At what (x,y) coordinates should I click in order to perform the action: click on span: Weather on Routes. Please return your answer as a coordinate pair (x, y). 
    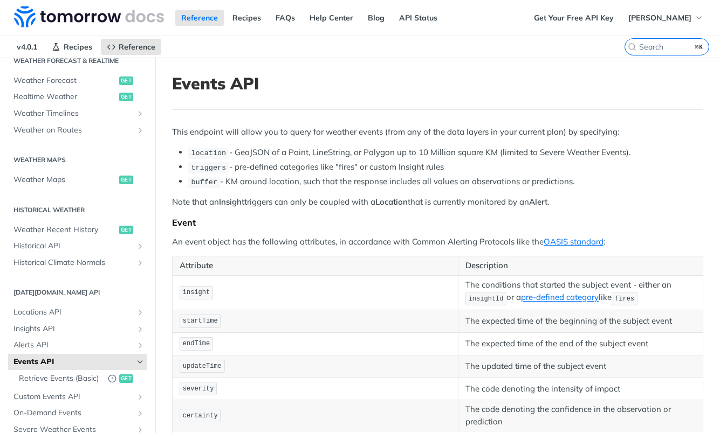
    Looking at the image, I should click on (73, 130).